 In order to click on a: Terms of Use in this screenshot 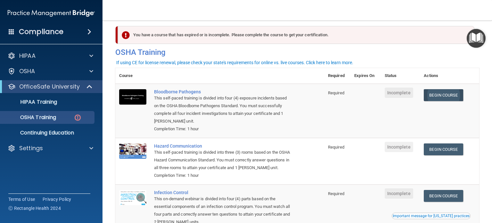, I will do `click(21, 199)`.